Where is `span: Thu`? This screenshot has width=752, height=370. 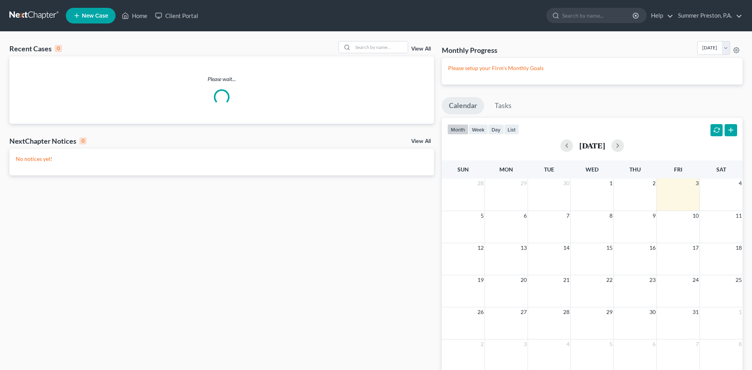 span: Thu is located at coordinates (635, 169).